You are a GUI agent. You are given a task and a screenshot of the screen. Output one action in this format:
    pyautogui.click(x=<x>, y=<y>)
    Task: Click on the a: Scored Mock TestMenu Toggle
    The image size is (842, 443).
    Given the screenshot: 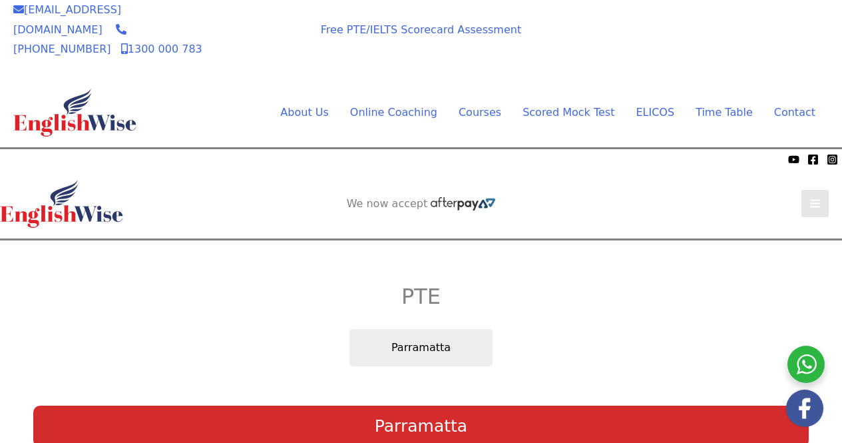 What is the action you would take?
    pyautogui.click(x=569, y=113)
    